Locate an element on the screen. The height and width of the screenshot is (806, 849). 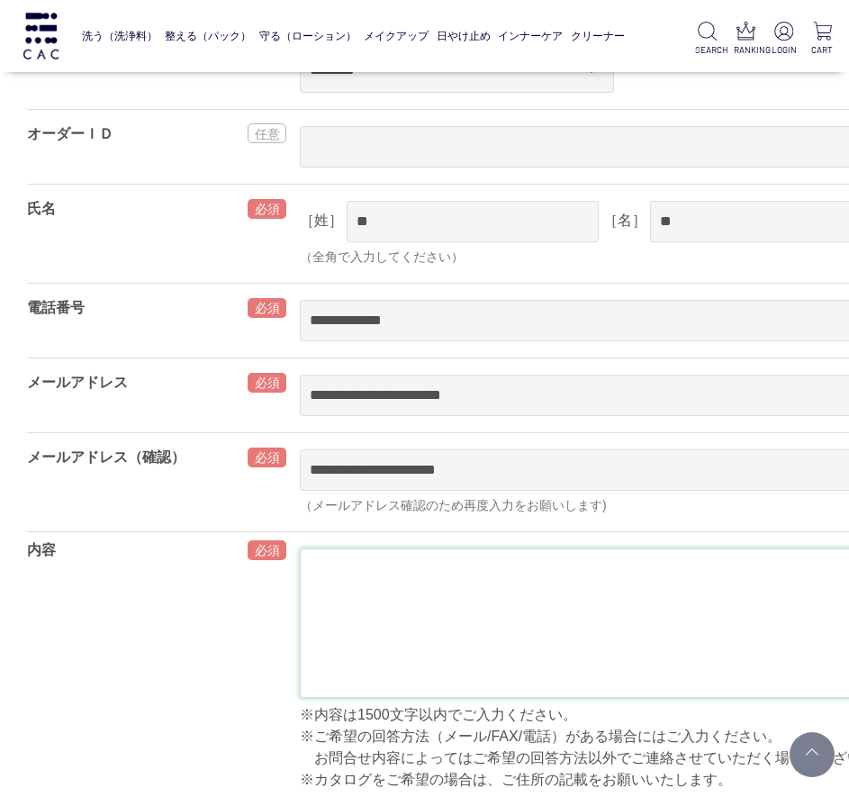
a: インナーケア is located at coordinates (530, 36).